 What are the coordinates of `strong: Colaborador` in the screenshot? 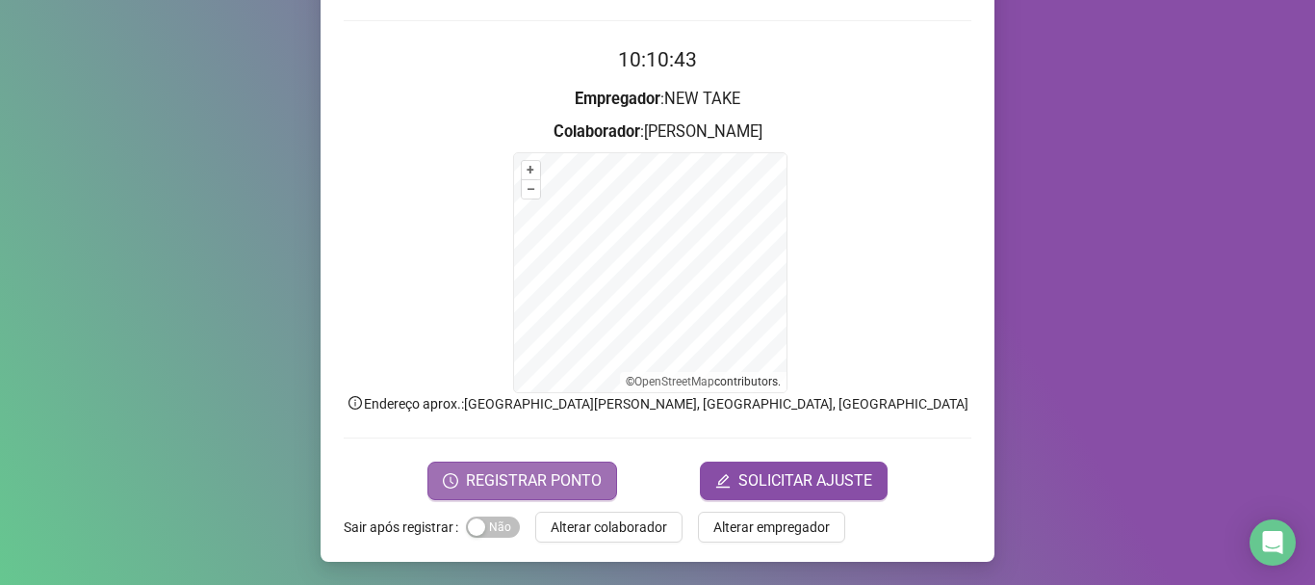 It's located at (597, 131).